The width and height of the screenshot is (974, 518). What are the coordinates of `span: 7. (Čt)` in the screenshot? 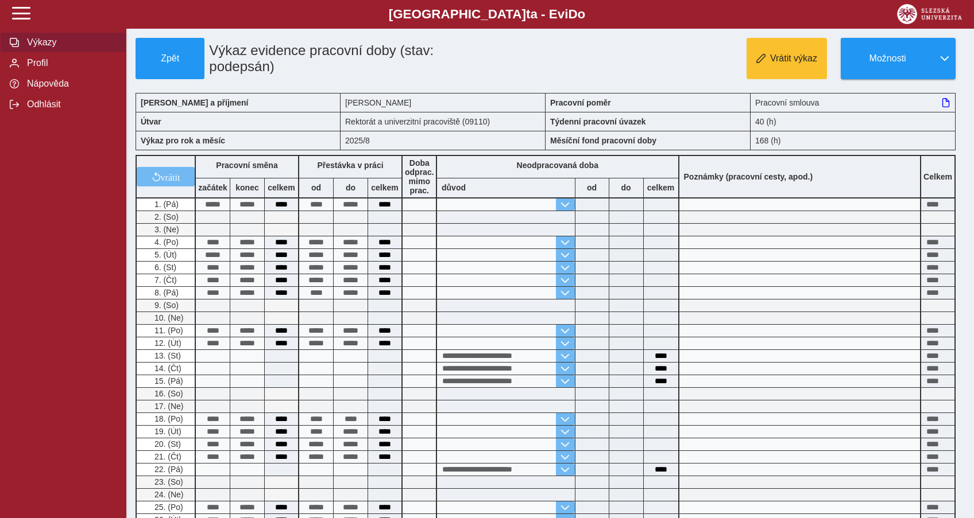 It's located at (164, 280).